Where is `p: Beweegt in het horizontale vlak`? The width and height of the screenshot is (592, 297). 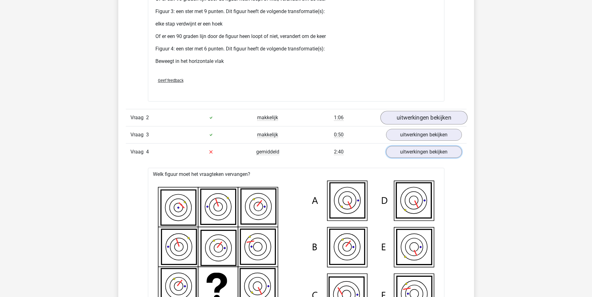 p: Beweegt in het horizontale vlak is located at coordinates (296, 61).